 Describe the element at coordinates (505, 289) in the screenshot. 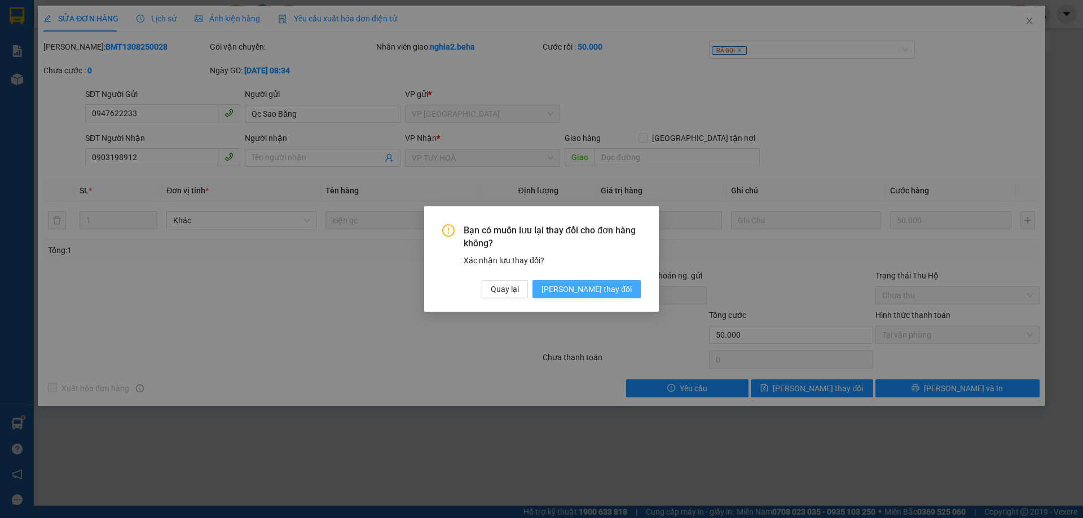

I see `button: Quay lại` at that location.